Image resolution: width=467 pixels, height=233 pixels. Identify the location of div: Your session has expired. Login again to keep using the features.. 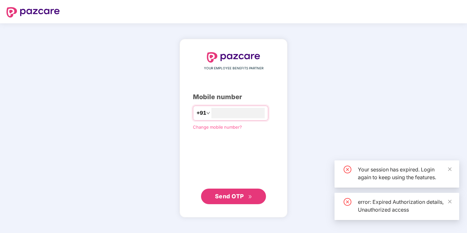
(404, 174).